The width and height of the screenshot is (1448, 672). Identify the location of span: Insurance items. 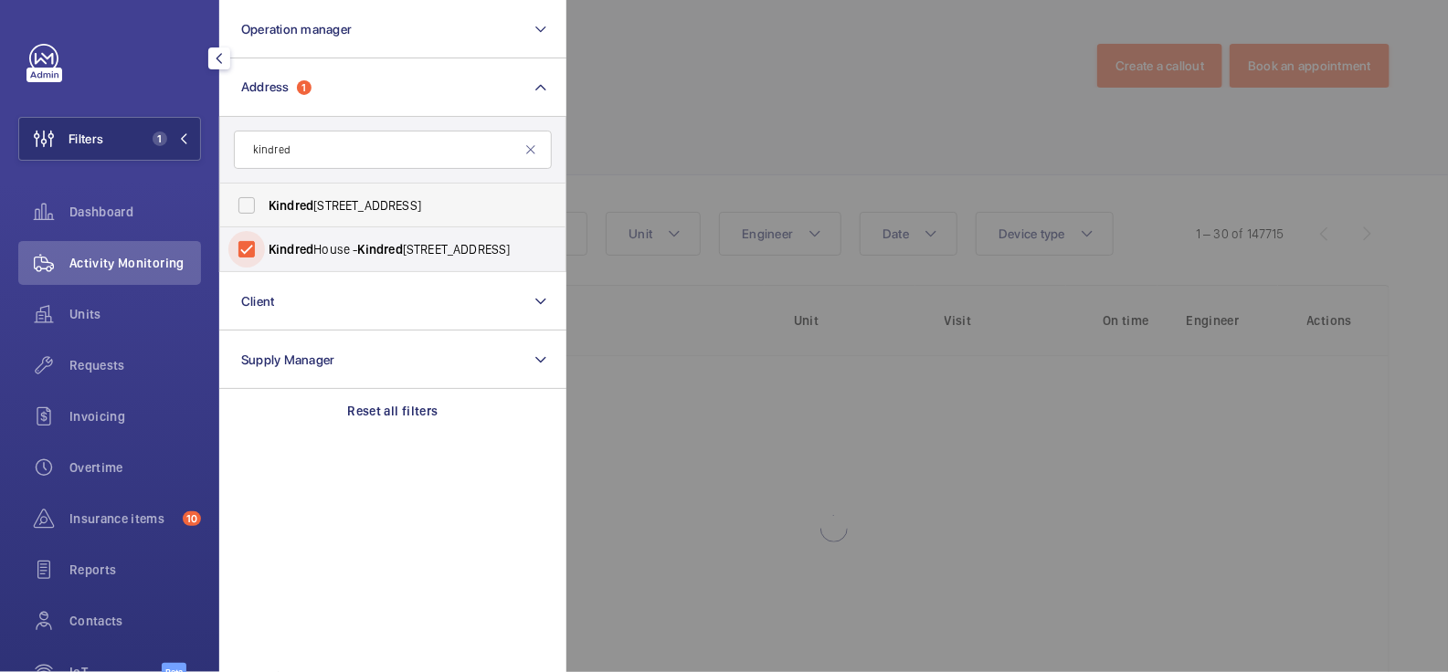
(122, 519).